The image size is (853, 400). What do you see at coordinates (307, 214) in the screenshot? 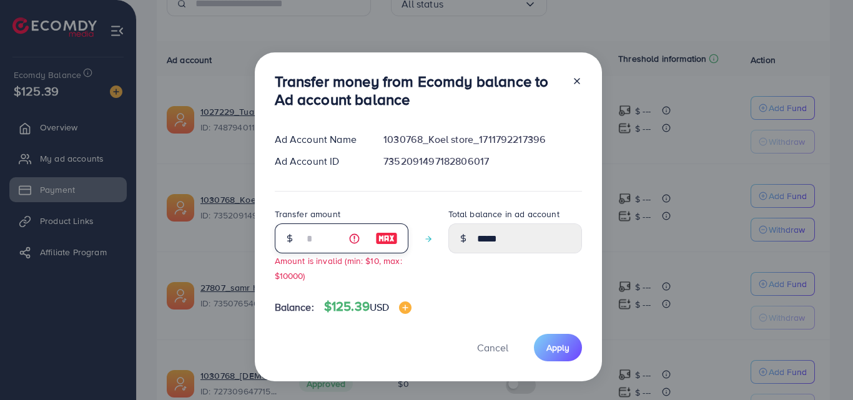
I see `label: Transfer amount` at bounding box center [307, 214].